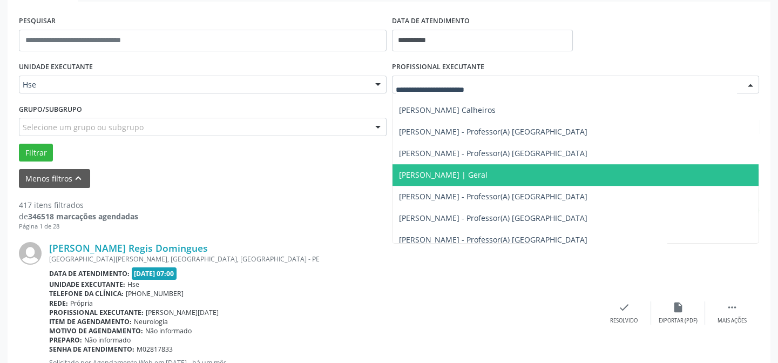  Describe the element at coordinates (624, 307) in the screenshot. I see `i: check` at that location.